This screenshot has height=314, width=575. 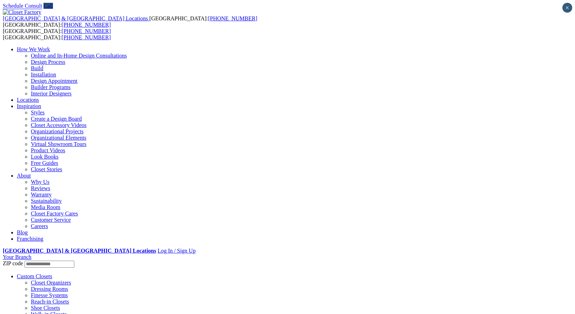 What do you see at coordinates (45, 307) in the screenshot?
I see `a: Shoe Closets` at bounding box center [45, 307].